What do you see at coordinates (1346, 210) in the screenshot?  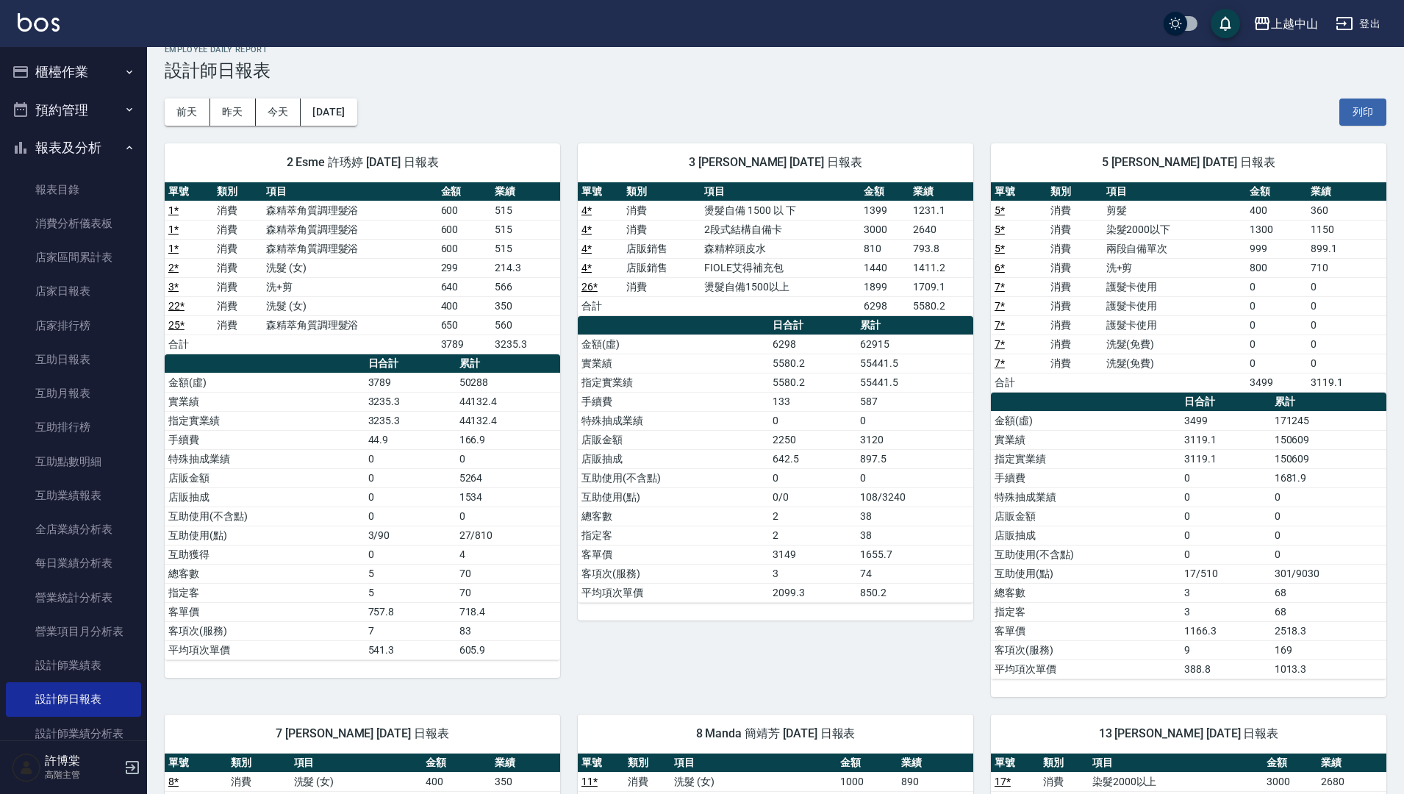 I see `td: 360` at bounding box center [1346, 210].